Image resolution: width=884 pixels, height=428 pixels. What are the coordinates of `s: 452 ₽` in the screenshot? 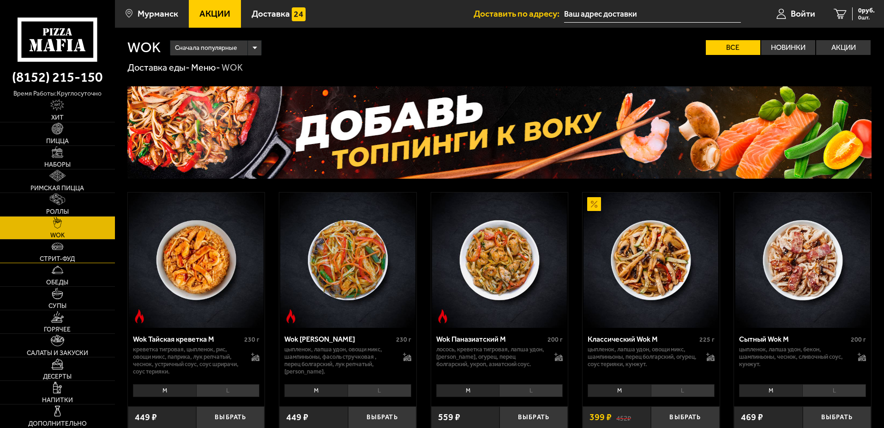 It's located at (624, 418).